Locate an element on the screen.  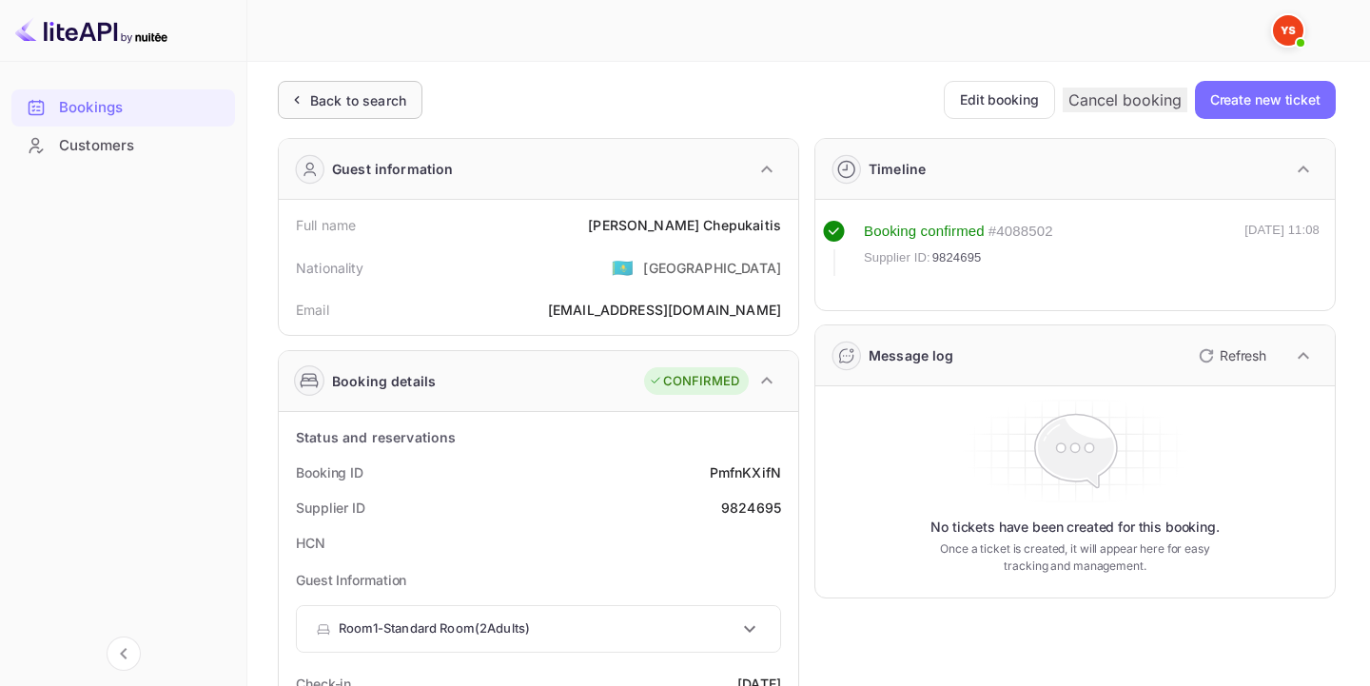
div: PmfnKXifN is located at coordinates (745, 472).